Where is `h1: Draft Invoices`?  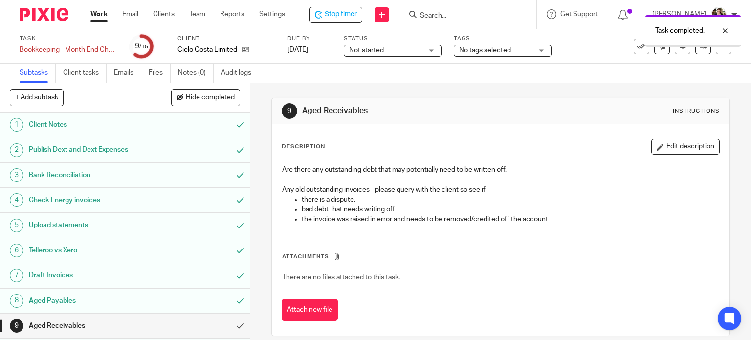
h1: Draft Invoices is located at coordinates (92, 275).